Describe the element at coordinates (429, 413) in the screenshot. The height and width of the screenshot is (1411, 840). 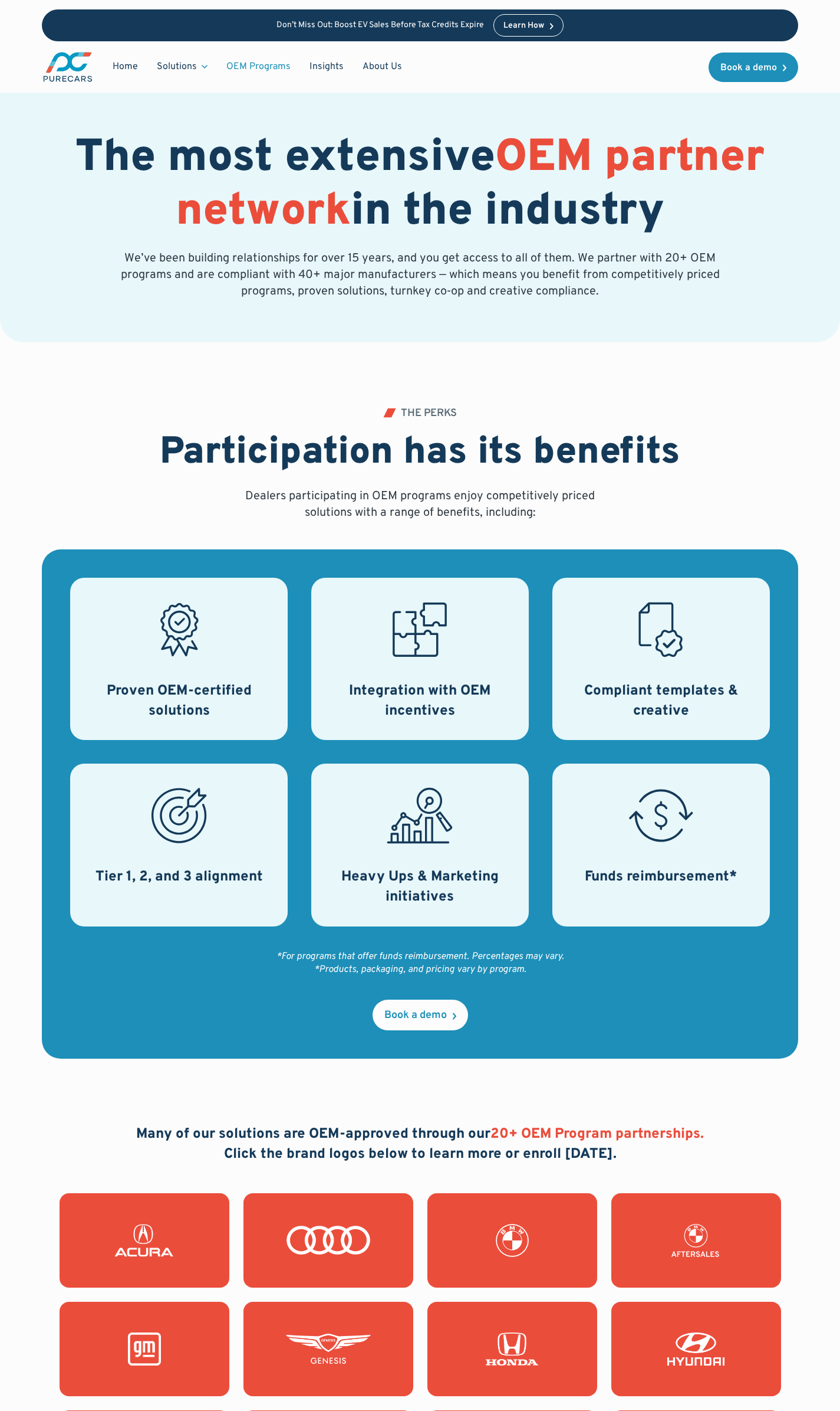
I see `div: THE PERKS` at that location.